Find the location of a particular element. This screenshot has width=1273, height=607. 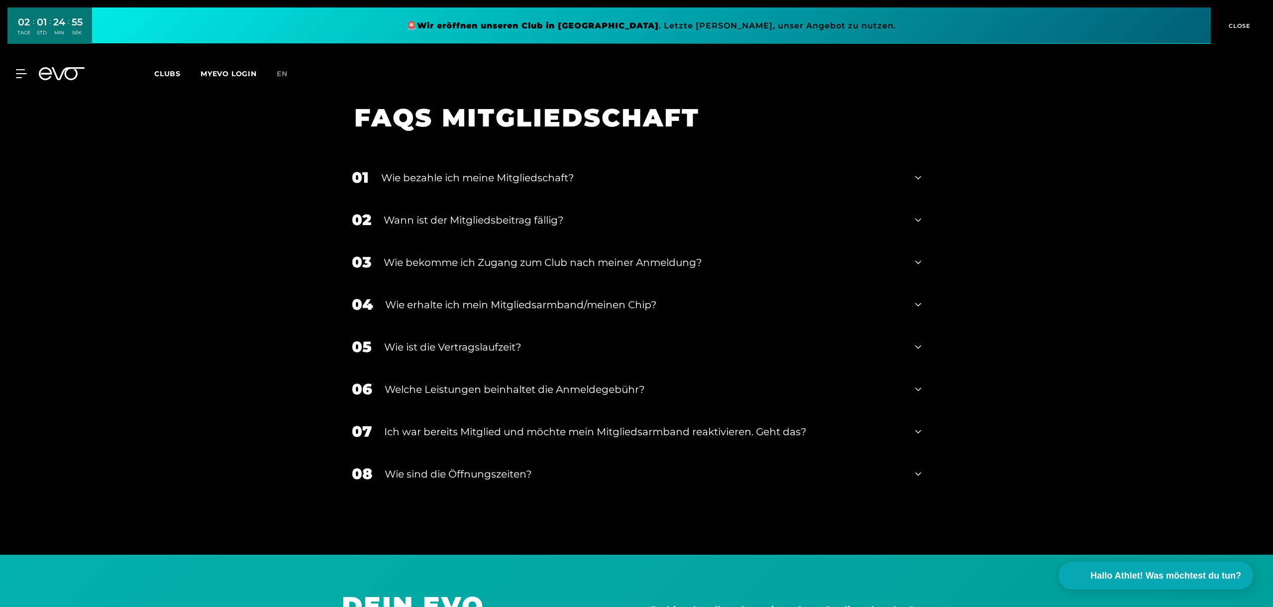

span: Clubs is located at coordinates (167, 74).